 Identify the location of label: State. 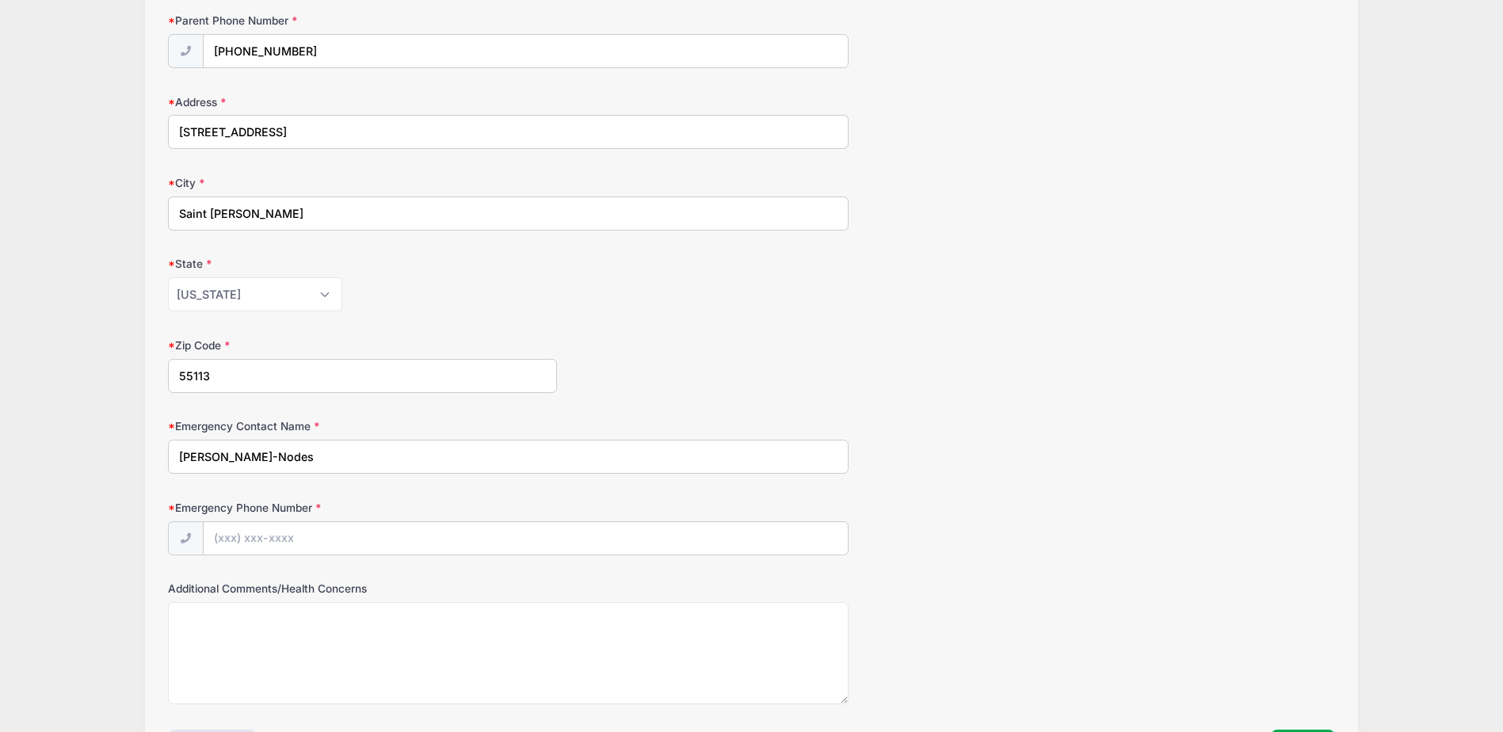
(362, 264).